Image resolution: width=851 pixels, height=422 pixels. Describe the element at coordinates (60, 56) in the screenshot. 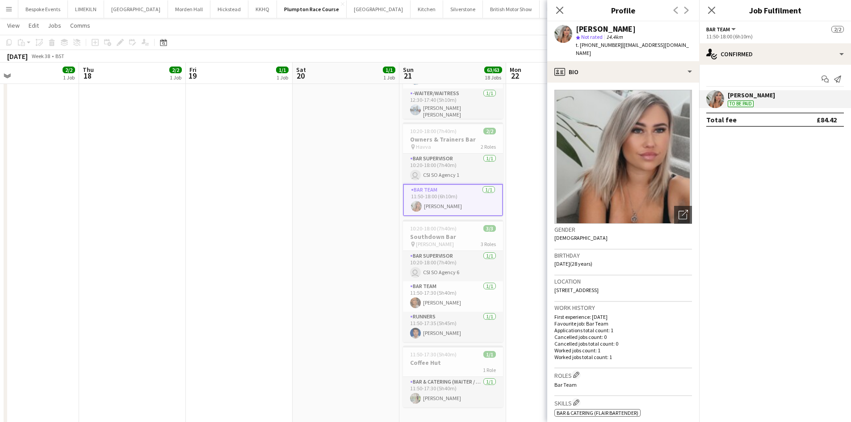

I see `div: BST` at that location.